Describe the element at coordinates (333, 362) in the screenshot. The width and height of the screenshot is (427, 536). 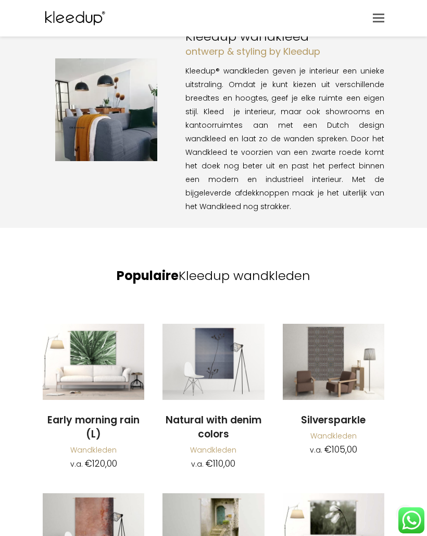
I see `img: Silversparkle` at that location.